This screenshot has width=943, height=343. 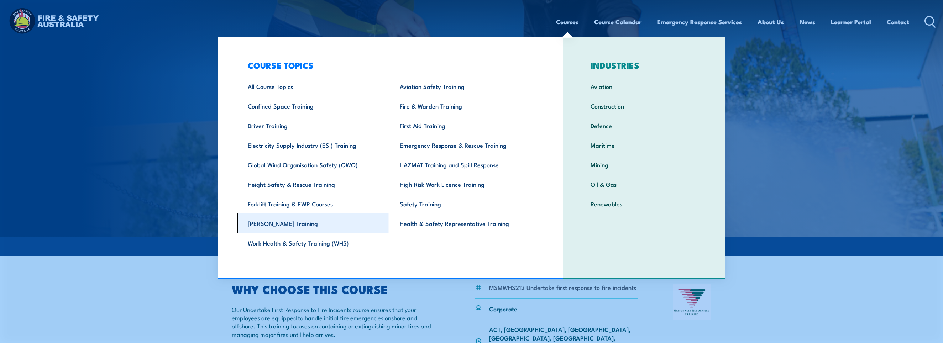 What do you see at coordinates (465, 184) in the screenshot?
I see `a: High Risk Work Licence Training` at bounding box center [465, 184].